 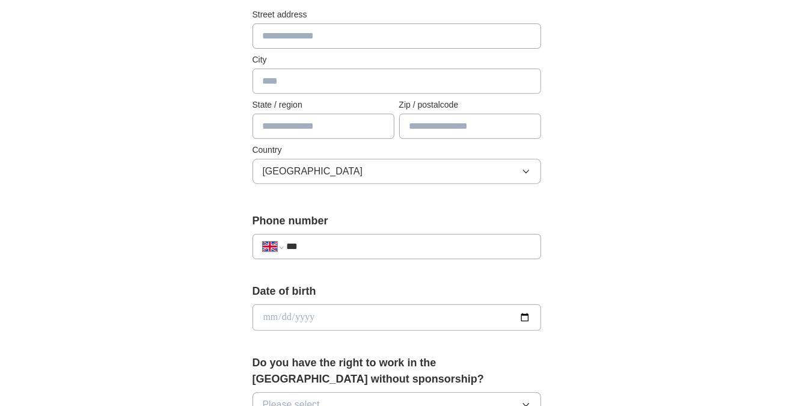 I want to click on label: Zip / postalcode, so click(x=470, y=105).